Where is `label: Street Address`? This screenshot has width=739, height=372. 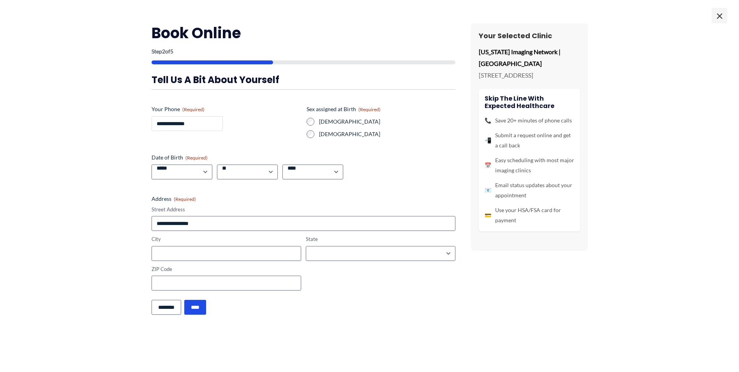
label: Street Address is located at coordinates (303, 209).